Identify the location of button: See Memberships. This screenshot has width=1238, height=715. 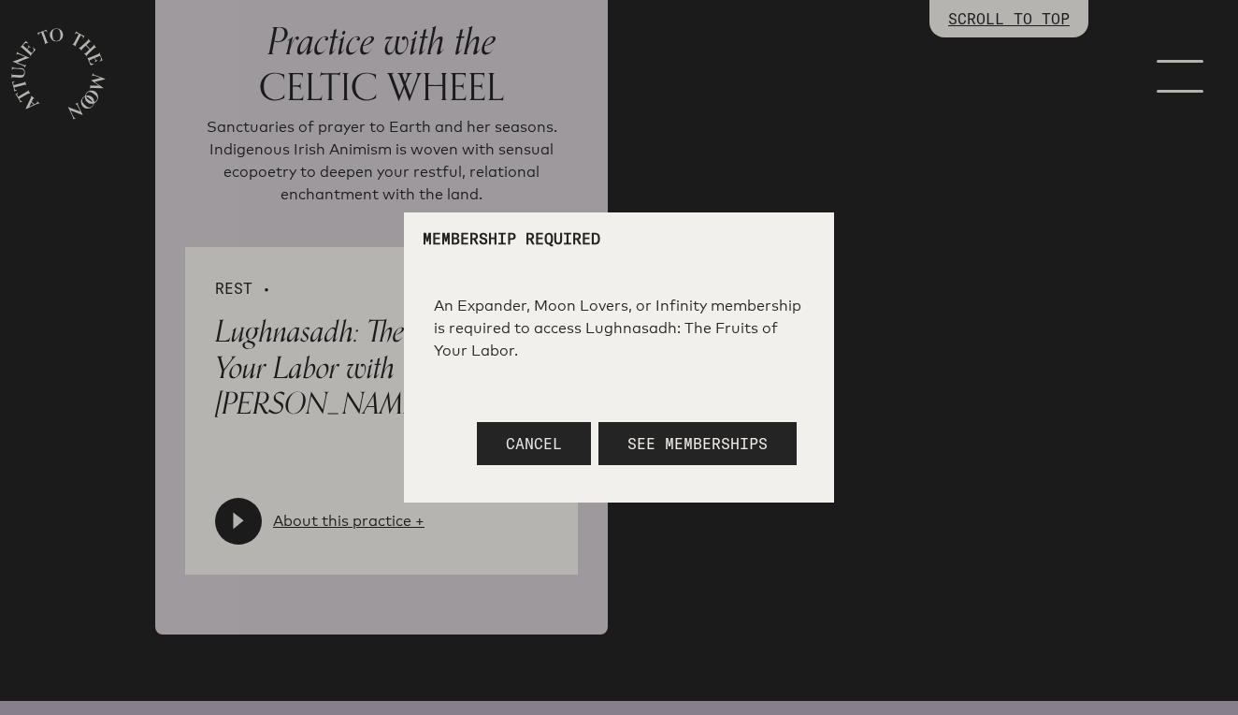
(698, 443).